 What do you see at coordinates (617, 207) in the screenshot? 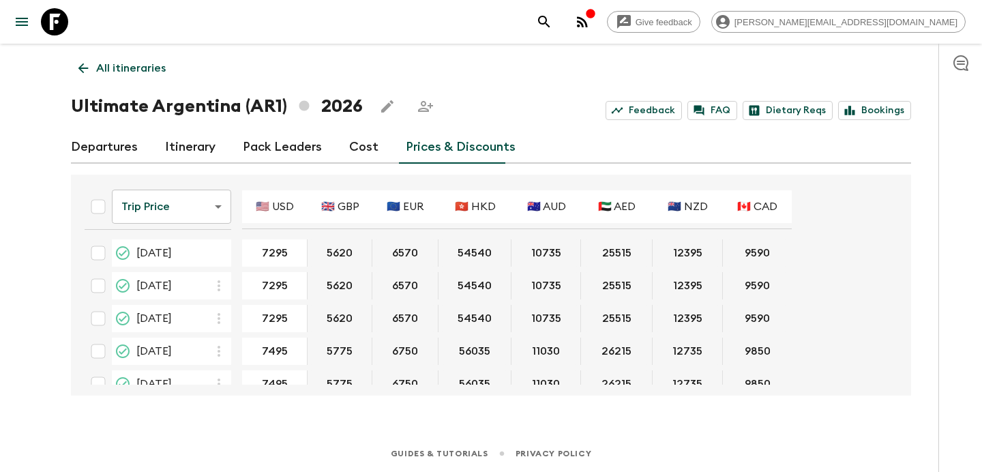
I see `p: 🇦🇪 AED` at bounding box center [617, 207].